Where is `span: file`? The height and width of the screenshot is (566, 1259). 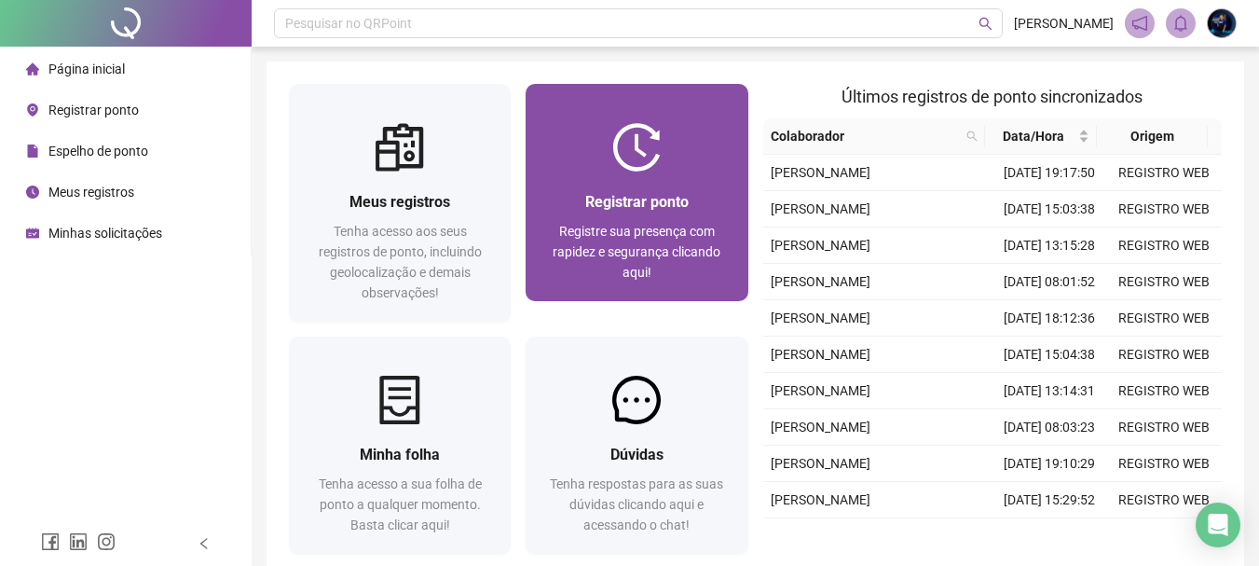
span: file is located at coordinates (33, 151).